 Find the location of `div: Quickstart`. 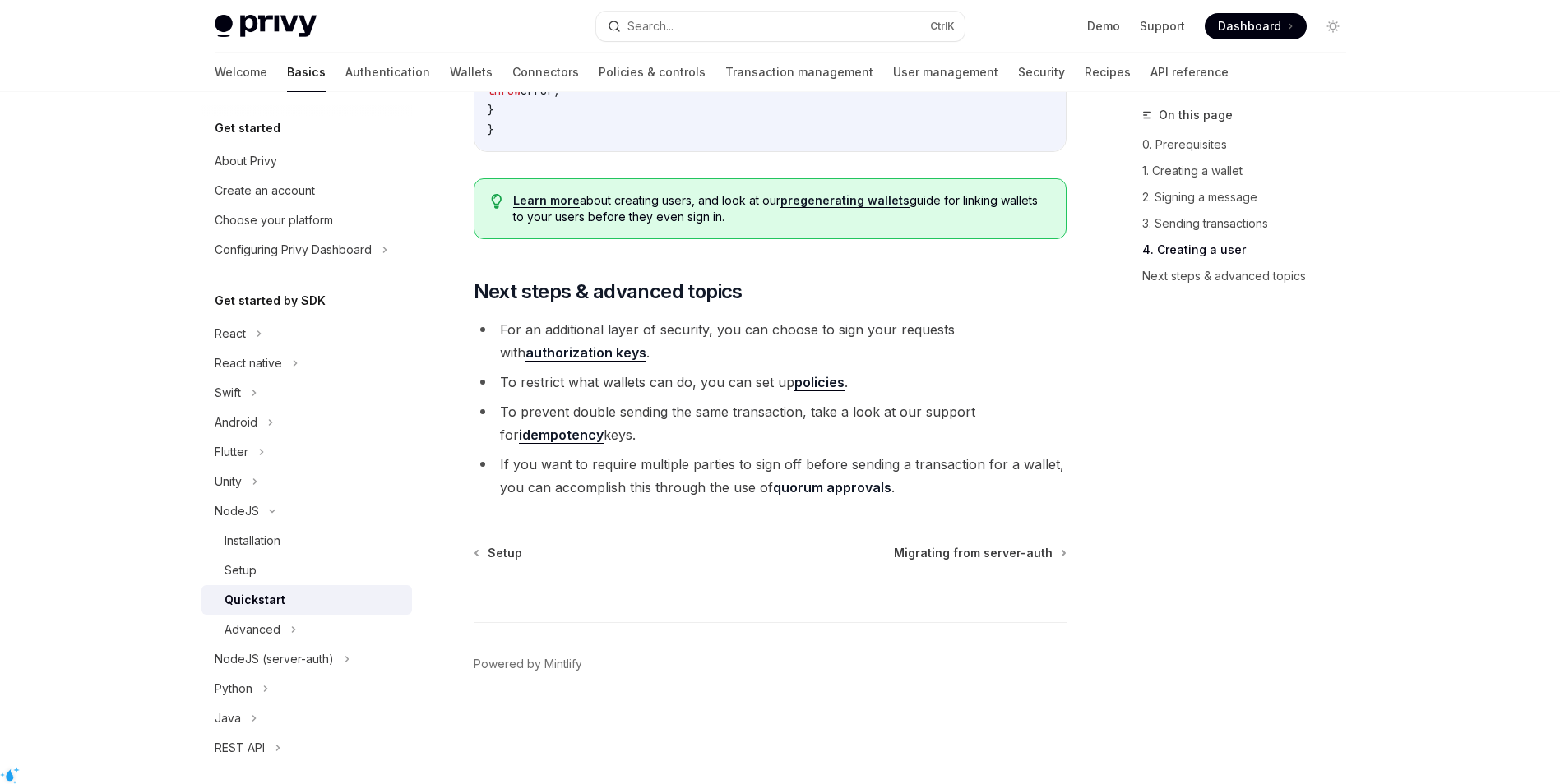

div: Quickstart is located at coordinates (255, 600).